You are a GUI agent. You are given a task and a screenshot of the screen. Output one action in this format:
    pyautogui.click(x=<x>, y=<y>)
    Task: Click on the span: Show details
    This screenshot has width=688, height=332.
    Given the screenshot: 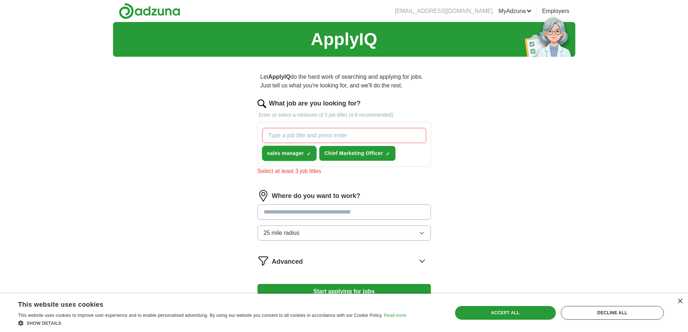 What is the action you would take?
    pyautogui.click(x=44, y=323)
    